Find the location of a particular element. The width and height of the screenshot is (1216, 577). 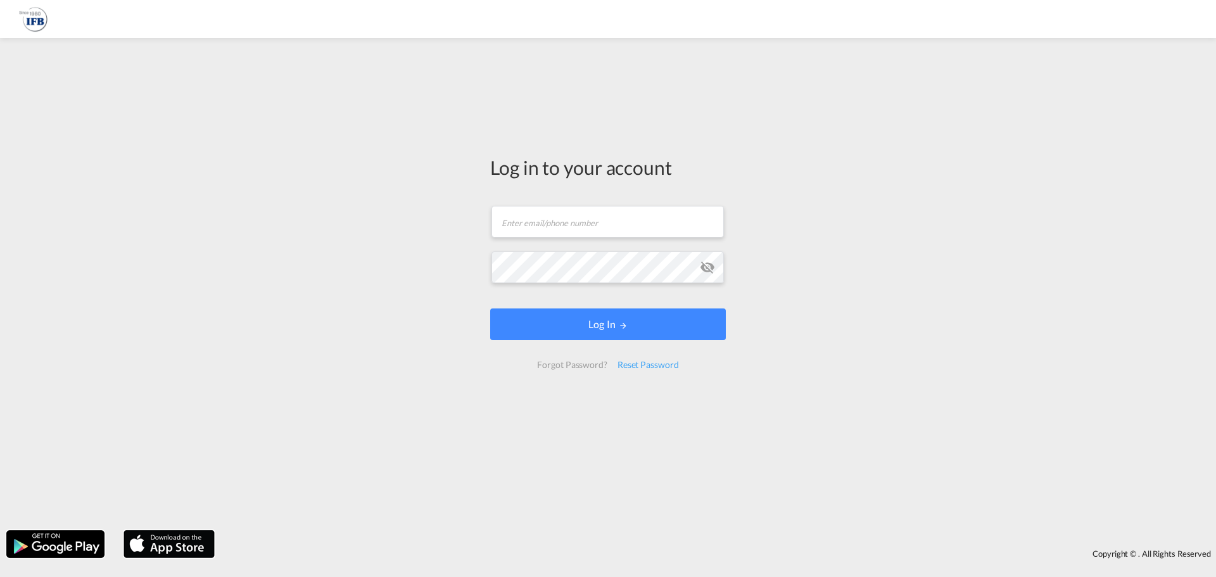

md-icon: icon-eye-off is located at coordinates (707, 267).